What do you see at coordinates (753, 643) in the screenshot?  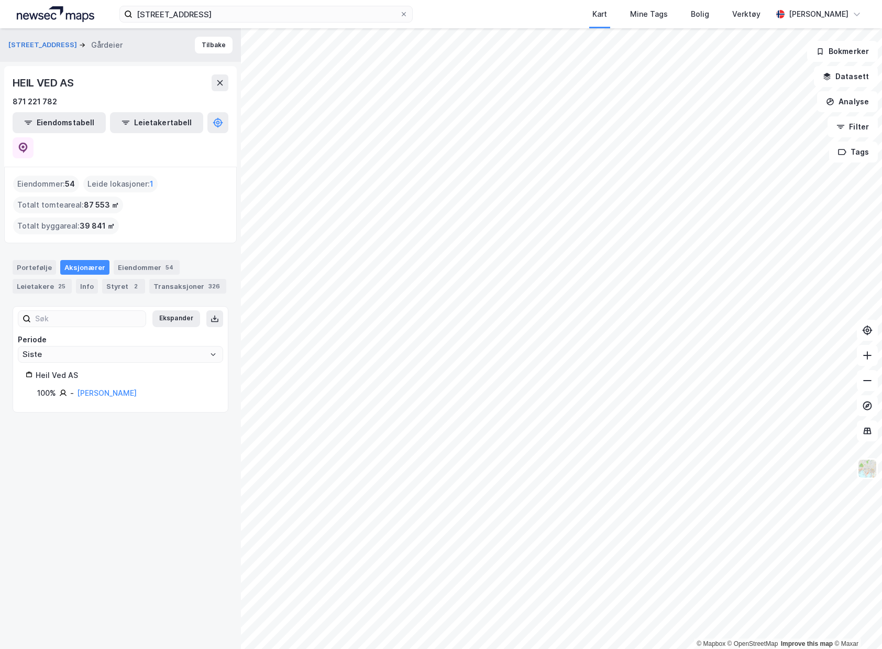 I see `a: OpenStreetMap` at bounding box center [753, 643].